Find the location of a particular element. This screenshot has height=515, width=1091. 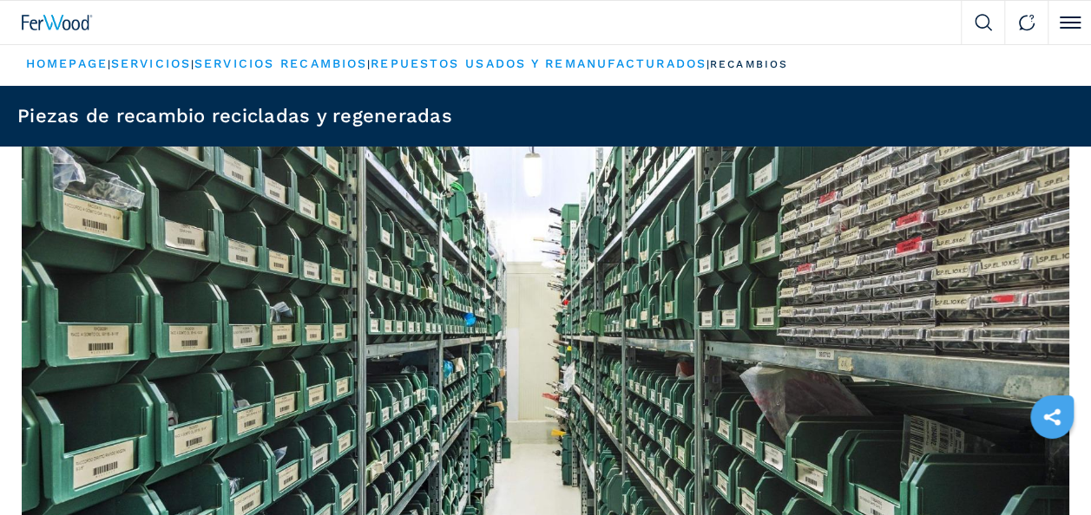

p: recambios is located at coordinates (749, 64).